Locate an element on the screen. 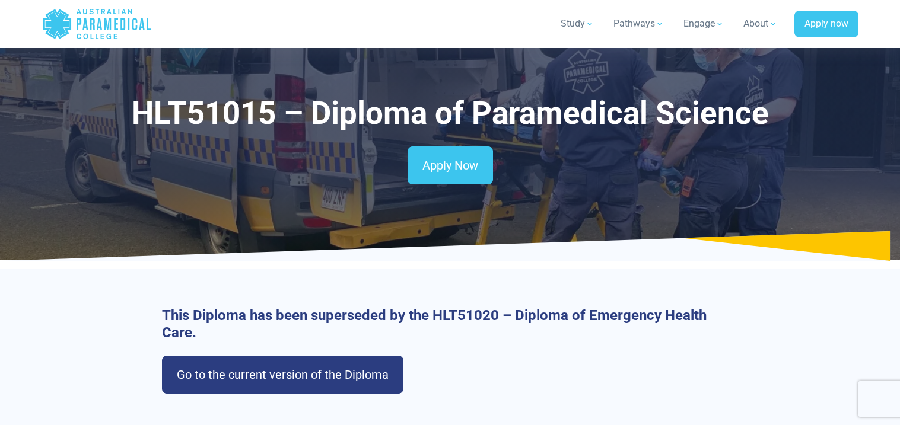  a: Apply Now is located at coordinates (450, 166).